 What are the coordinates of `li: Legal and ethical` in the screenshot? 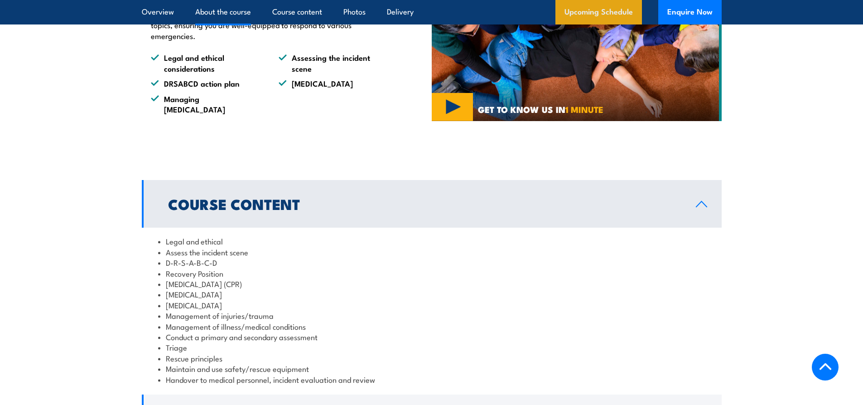 It's located at (432, 241).